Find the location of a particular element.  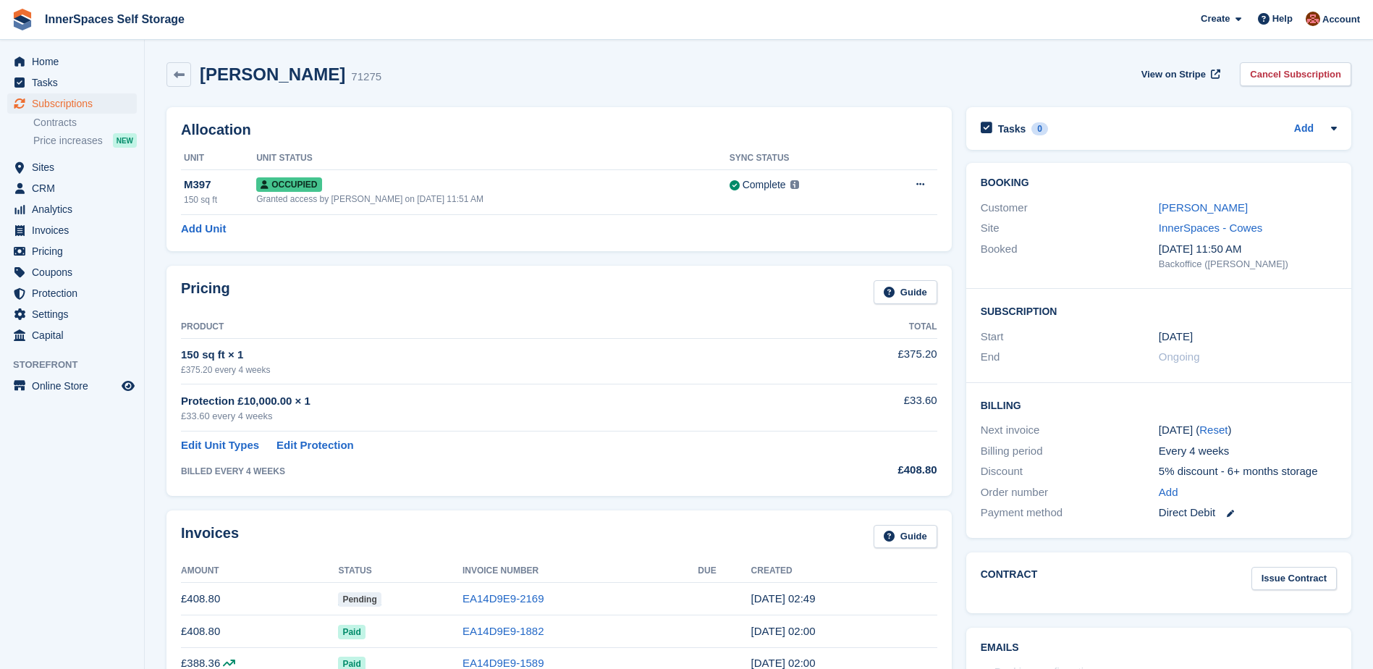

span: Settings is located at coordinates (75, 314).